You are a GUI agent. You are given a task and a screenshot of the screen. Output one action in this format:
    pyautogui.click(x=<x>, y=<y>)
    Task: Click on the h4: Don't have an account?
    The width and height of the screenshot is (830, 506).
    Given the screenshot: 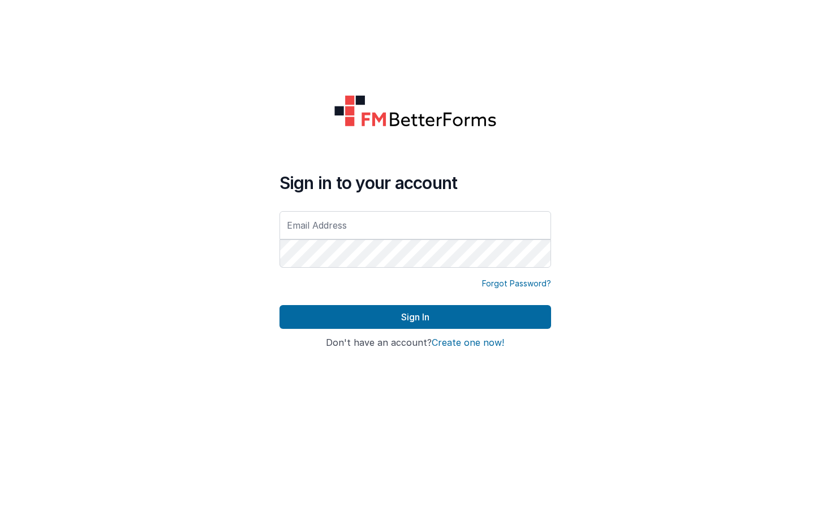 What is the action you would take?
    pyautogui.click(x=415, y=343)
    